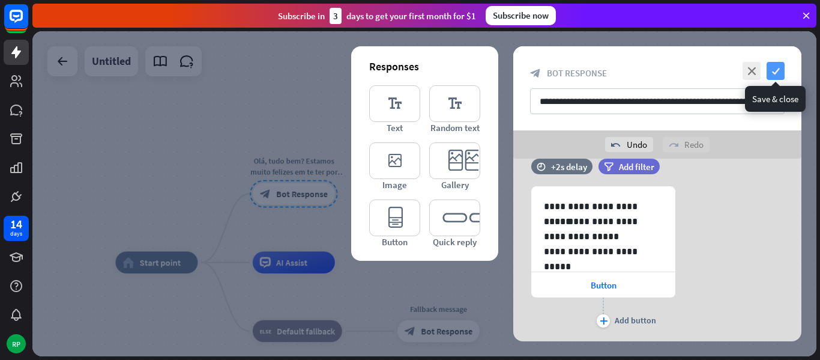 This screenshot has height=360, width=820. Describe the element at coordinates (776, 71) in the screenshot. I see `i: check` at that location.